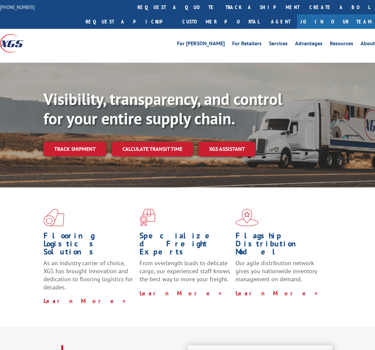  What do you see at coordinates (279, 45) in the screenshot?
I see `a: Services` at bounding box center [279, 45].